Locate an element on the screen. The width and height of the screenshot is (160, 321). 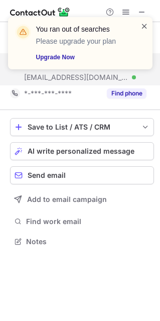
button: AI write personalized message is located at coordinates (82, 151).